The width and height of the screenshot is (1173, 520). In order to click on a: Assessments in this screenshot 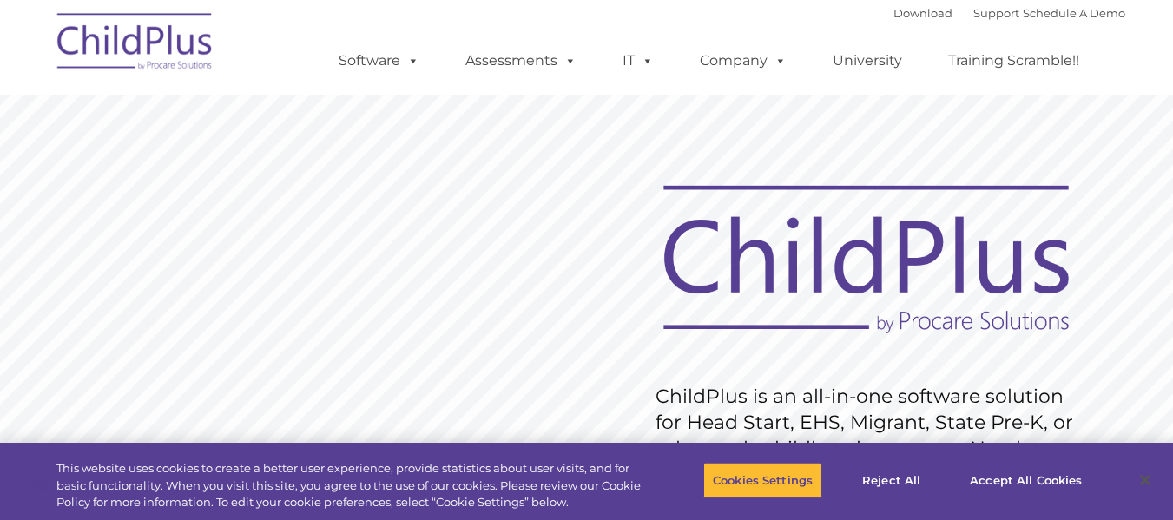, I will do `click(521, 61)`.